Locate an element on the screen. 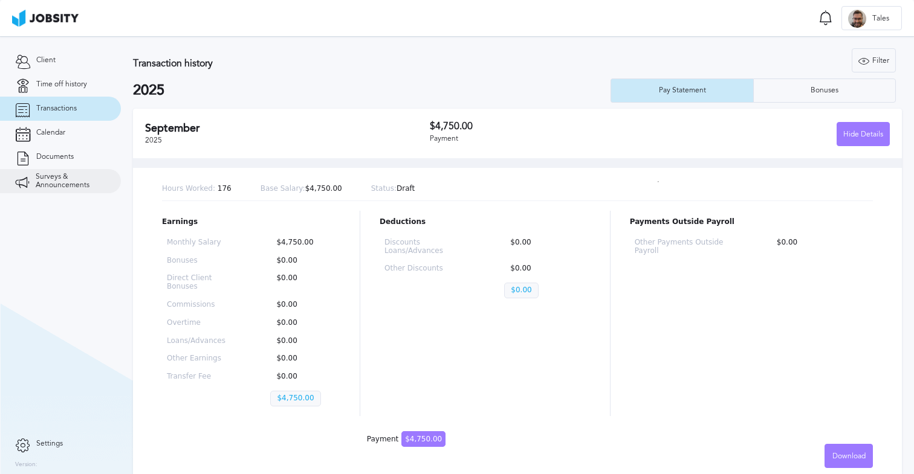 This screenshot has height=474, width=914. p: Loans/Advances is located at coordinates (199, 341).